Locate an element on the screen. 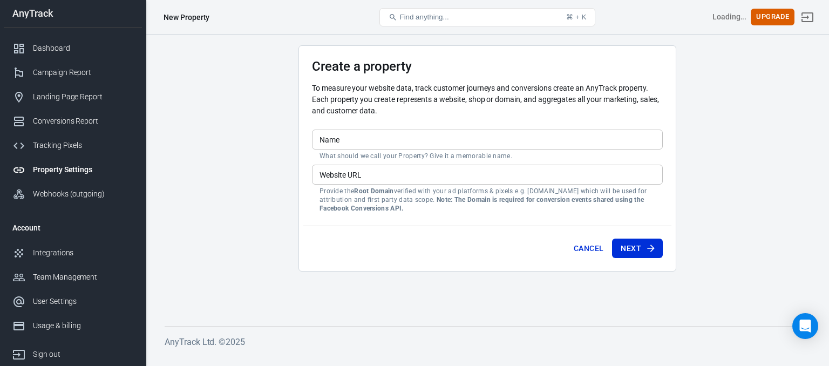  h3: Create a property is located at coordinates (487, 66).